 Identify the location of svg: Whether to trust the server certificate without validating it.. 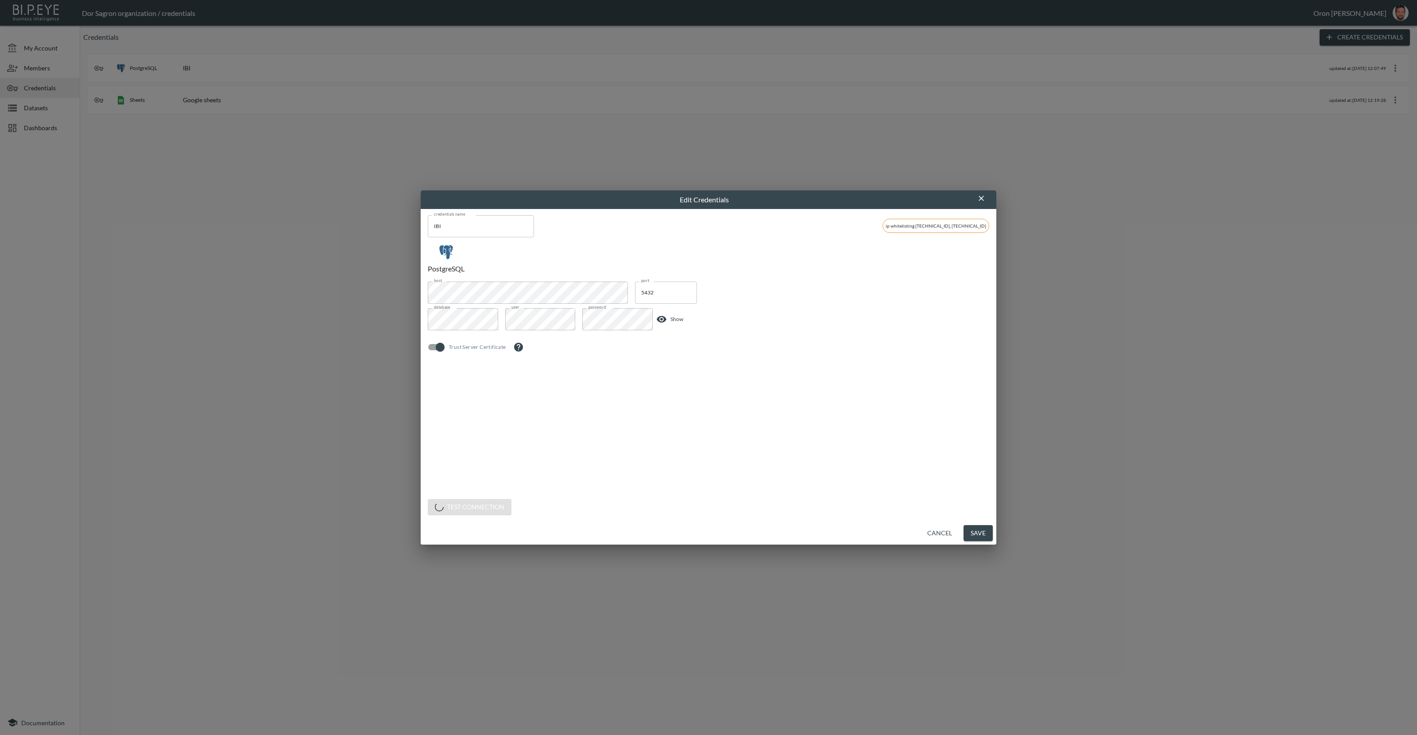
(518, 347).